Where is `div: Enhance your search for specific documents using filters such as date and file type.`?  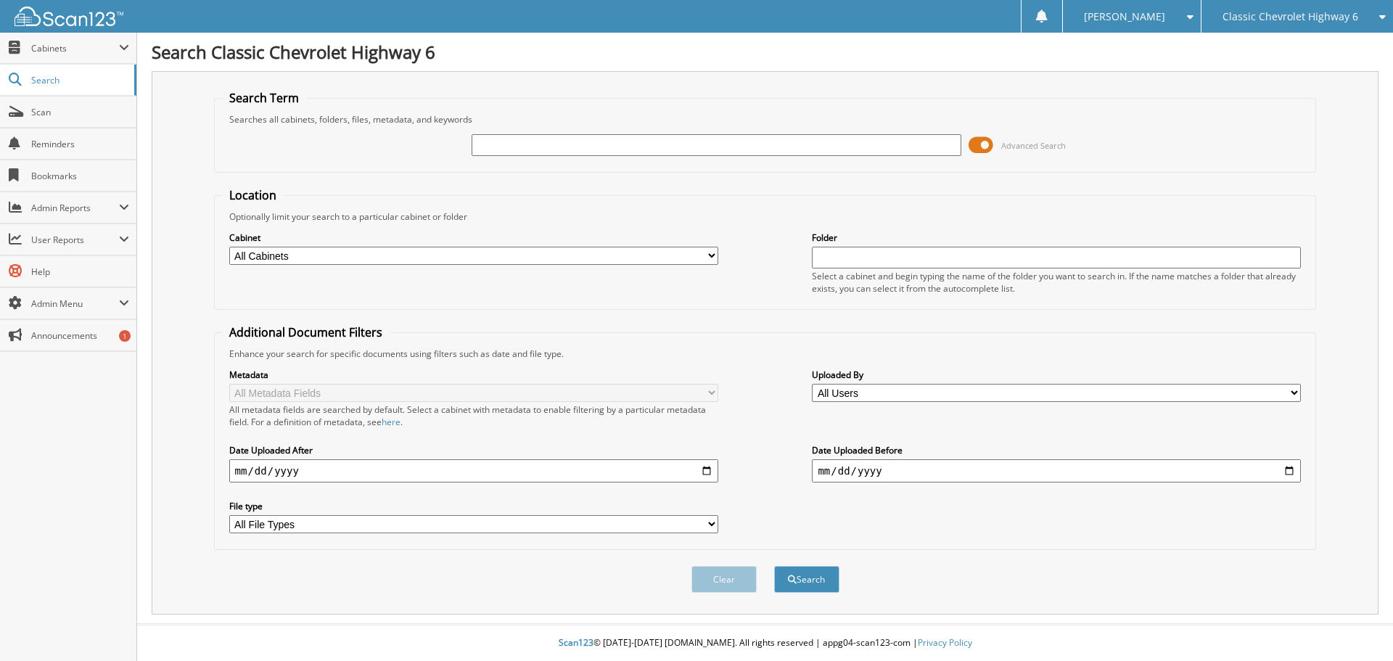
div: Enhance your search for specific documents using filters such as date and file type. is located at coordinates (766, 353).